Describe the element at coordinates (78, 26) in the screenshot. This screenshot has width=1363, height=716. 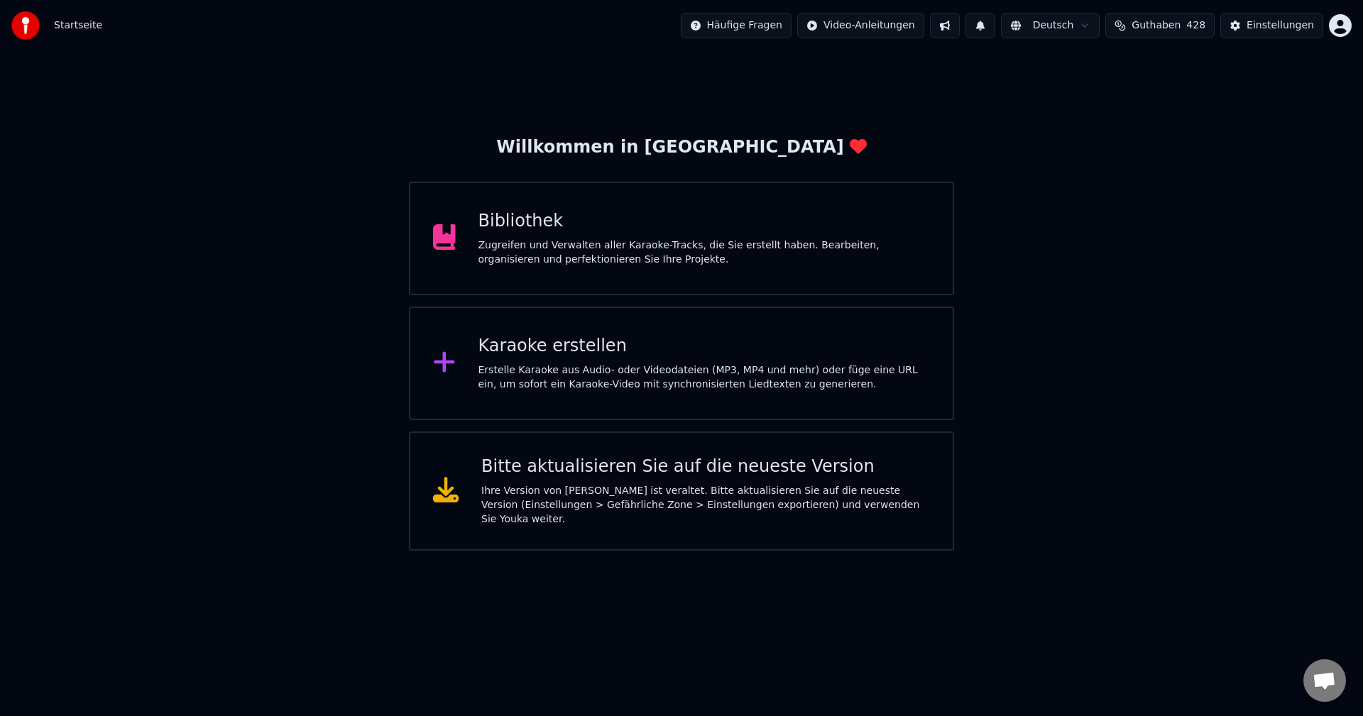
I see `nav: breadcrumb` at that location.